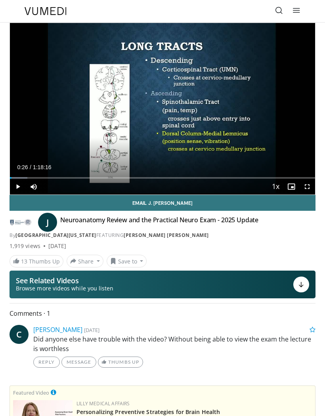 The width and height of the screenshot is (325, 416). Describe the element at coordinates (275, 186) in the screenshot. I see `button: Playback Rate` at that location.